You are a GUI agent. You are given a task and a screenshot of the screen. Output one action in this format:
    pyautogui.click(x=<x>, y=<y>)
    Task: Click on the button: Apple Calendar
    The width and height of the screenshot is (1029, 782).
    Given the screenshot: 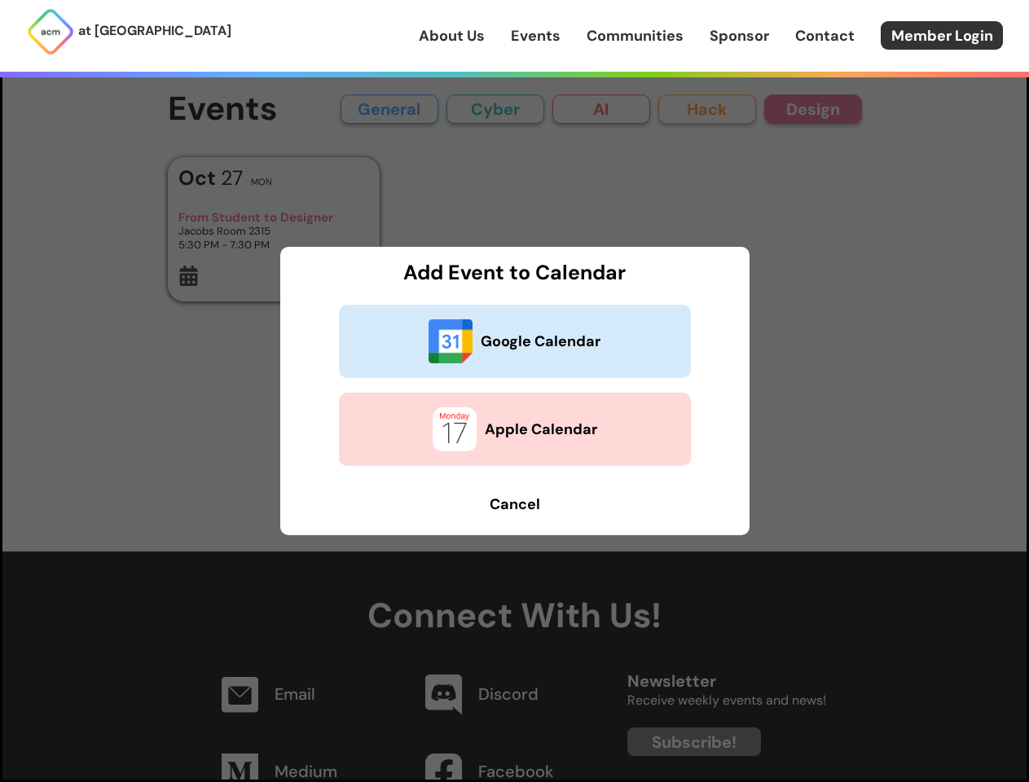 What is the action you would take?
    pyautogui.click(x=515, y=430)
    